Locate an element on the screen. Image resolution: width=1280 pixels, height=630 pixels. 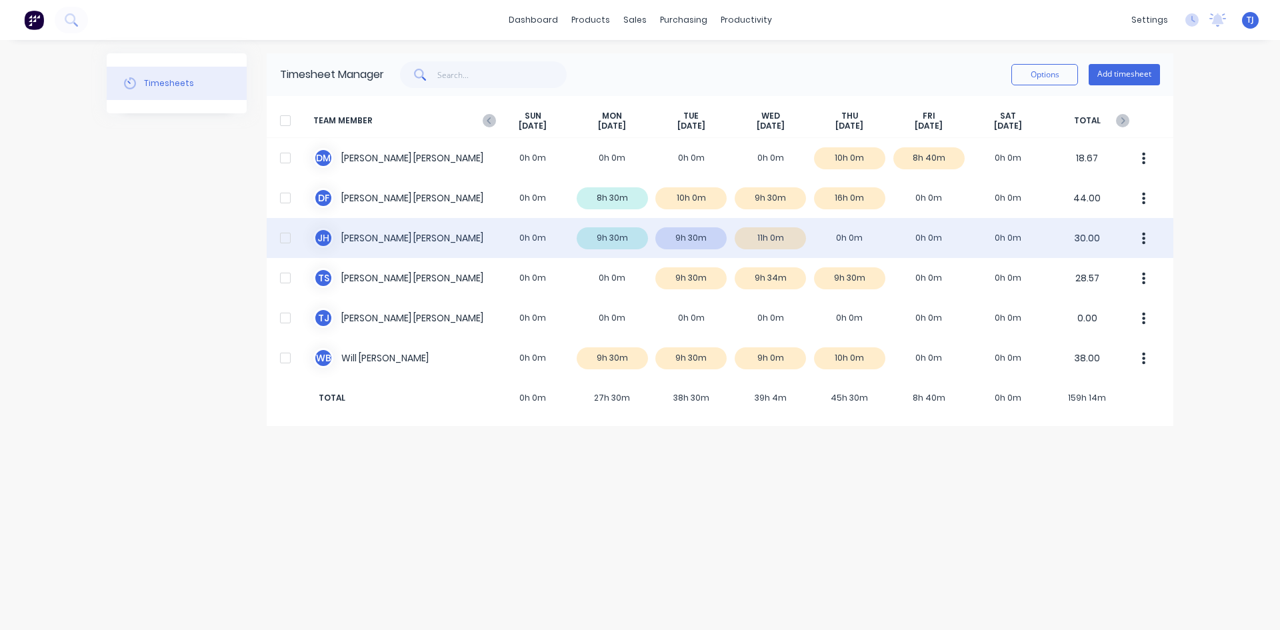
div: settings is located at coordinates (1149, 20).